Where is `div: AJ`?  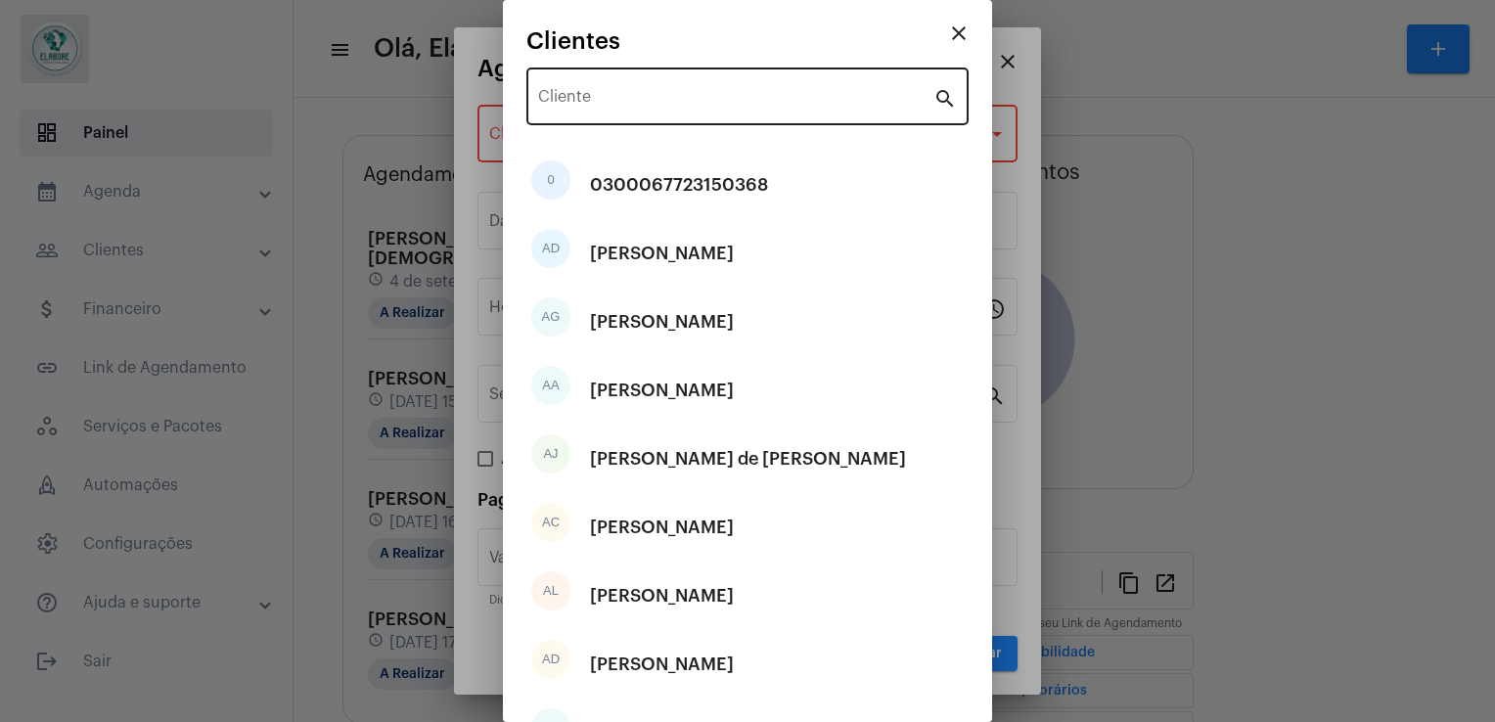
div: AJ is located at coordinates (551, 454).